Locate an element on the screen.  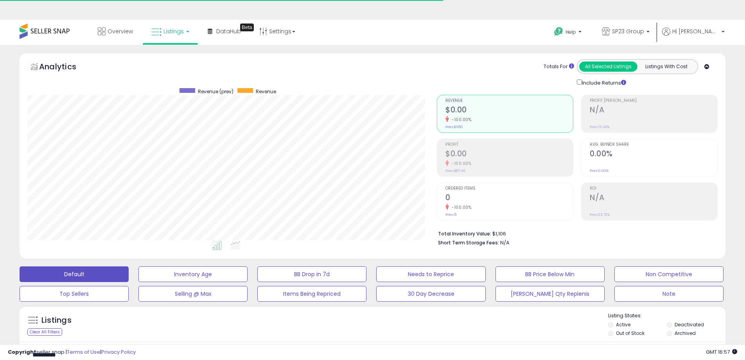
button: Selling @ Max is located at coordinates (193, 293).